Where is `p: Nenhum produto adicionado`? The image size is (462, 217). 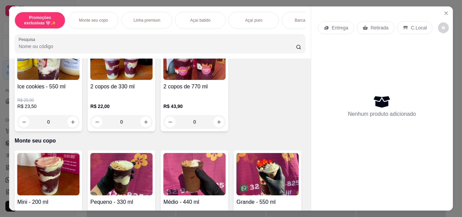
p: Nenhum produto adicionado is located at coordinates (382, 114).